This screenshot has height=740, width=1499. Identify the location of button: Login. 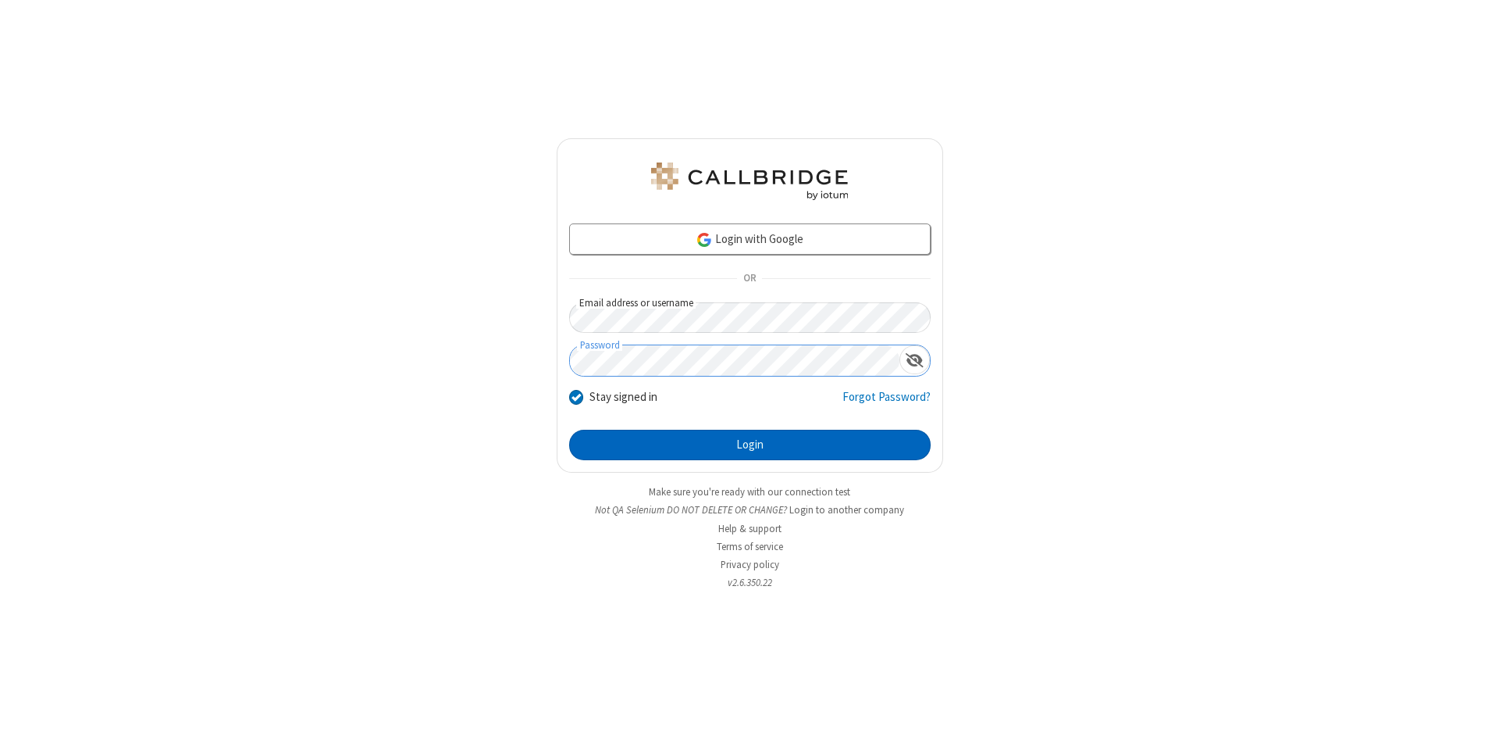
(750, 445).